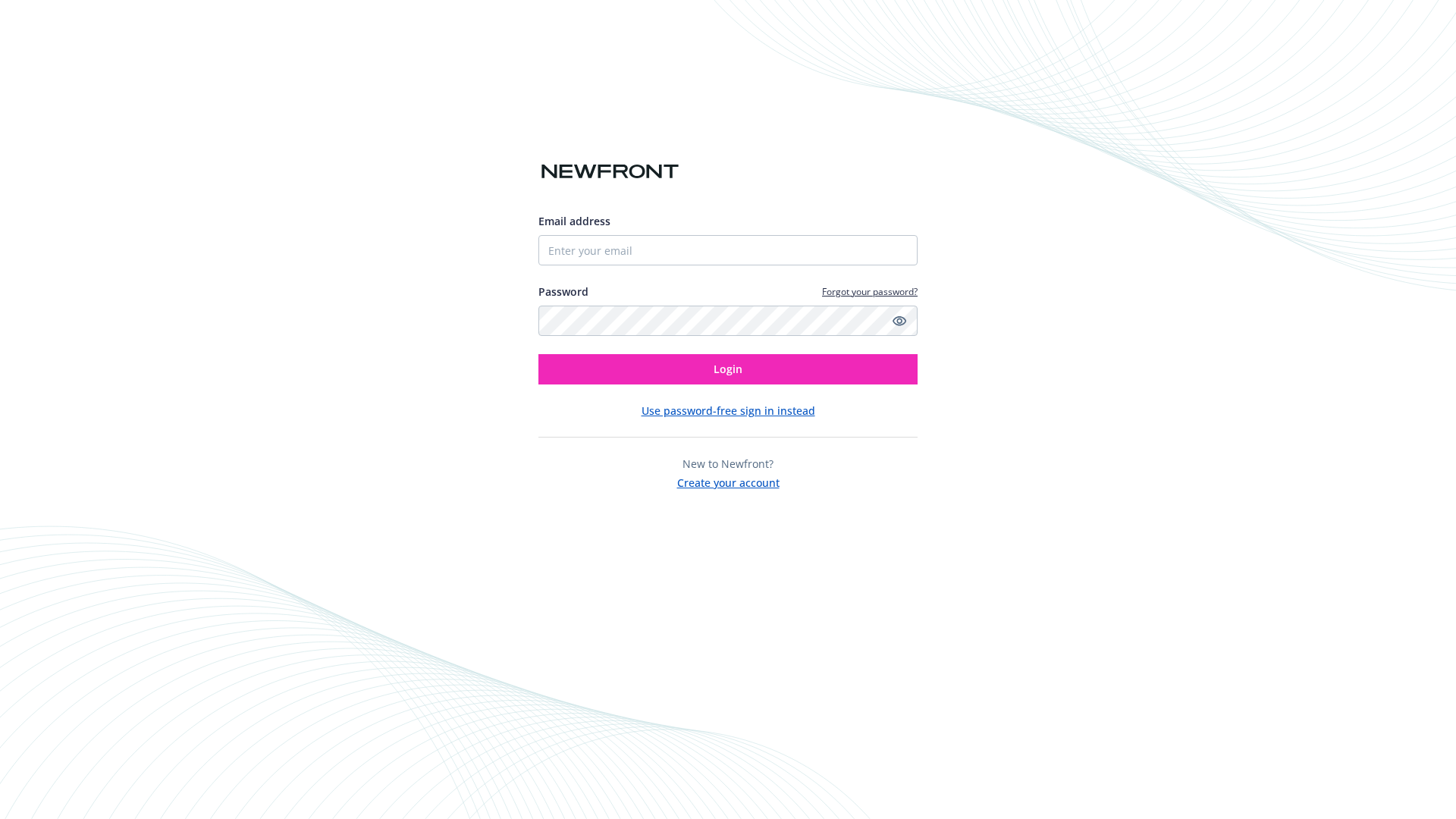  Describe the element at coordinates (728, 410) in the screenshot. I see `button: Use password-free sign in instead` at that location.